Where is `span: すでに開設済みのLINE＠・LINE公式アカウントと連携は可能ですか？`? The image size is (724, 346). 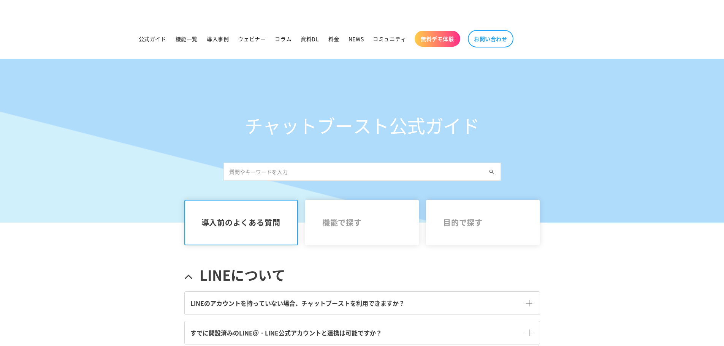
span: すでに開設済みのLINE＠・LINE公式アカウントと連携は可能ですか？ is located at coordinates (286, 333).